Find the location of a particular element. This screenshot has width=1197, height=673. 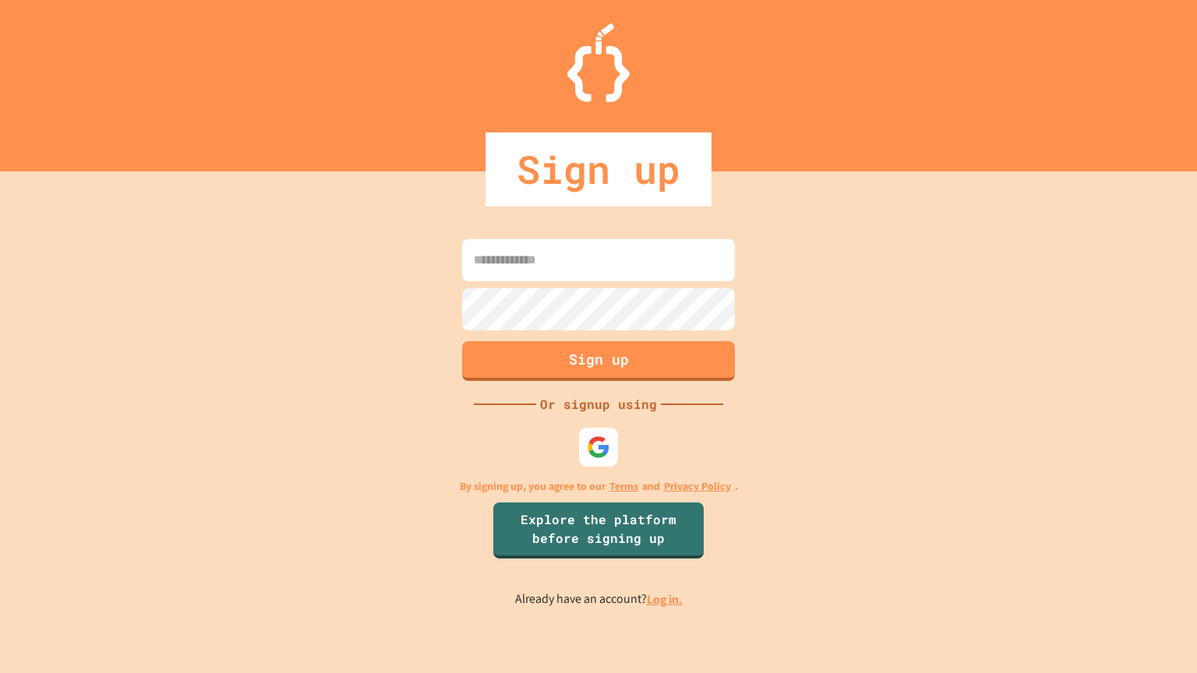

img: Logo.svg is located at coordinates (598, 62).